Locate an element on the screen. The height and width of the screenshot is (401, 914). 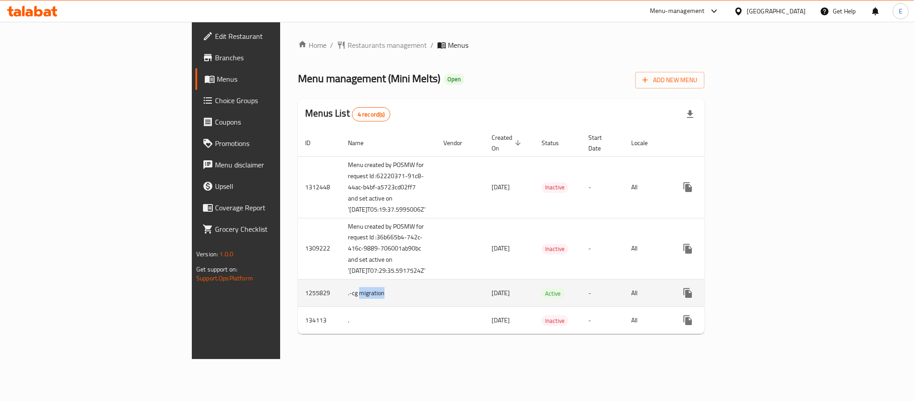
span: Coupons is located at coordinates (276, 122).